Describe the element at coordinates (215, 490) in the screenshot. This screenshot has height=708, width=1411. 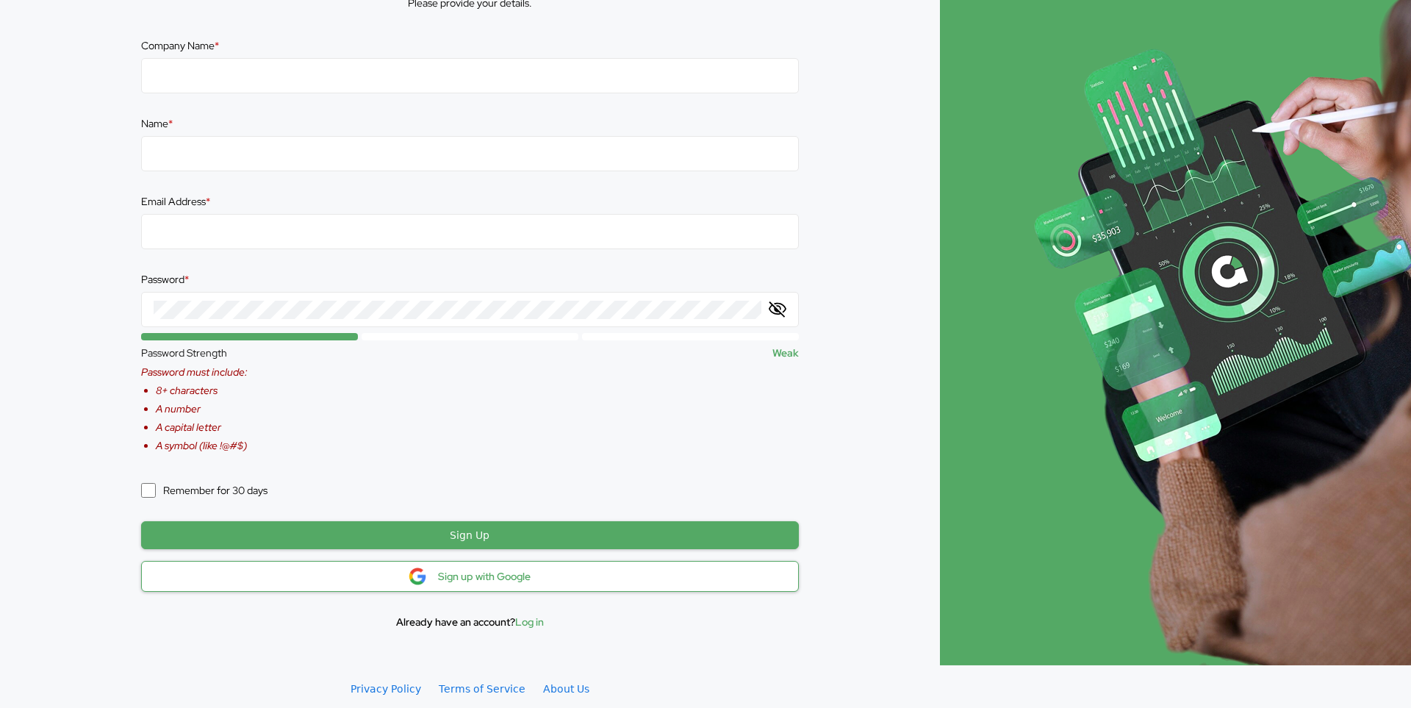
I see `div: Remember for 30 days` at that location.